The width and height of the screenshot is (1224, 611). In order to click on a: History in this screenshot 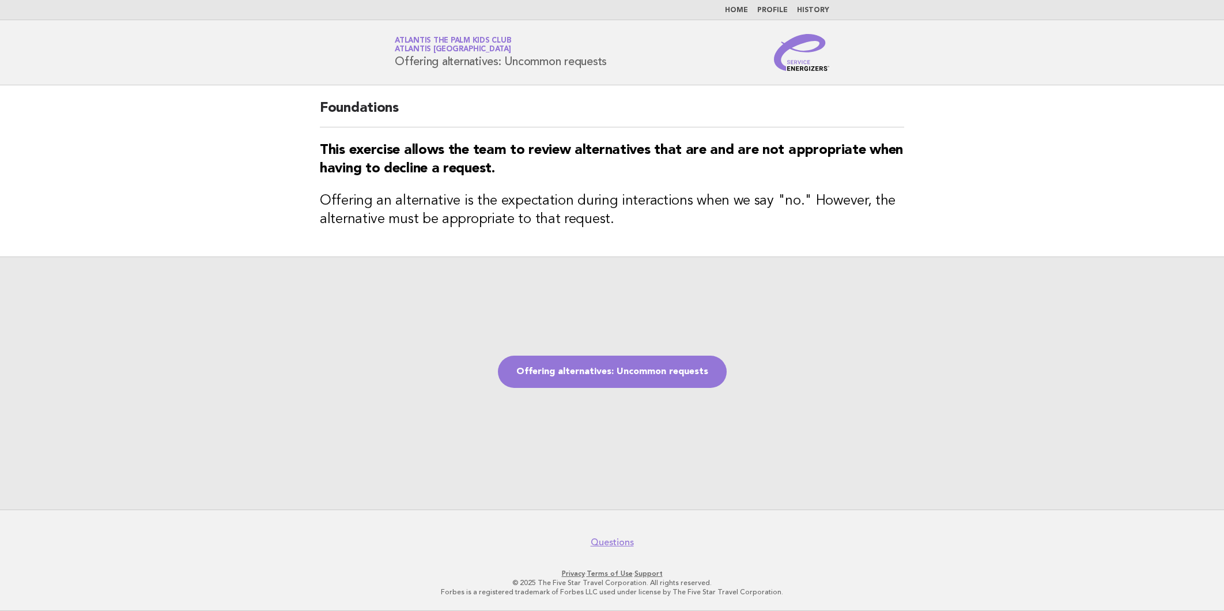, I will do `click(813, 10)`.